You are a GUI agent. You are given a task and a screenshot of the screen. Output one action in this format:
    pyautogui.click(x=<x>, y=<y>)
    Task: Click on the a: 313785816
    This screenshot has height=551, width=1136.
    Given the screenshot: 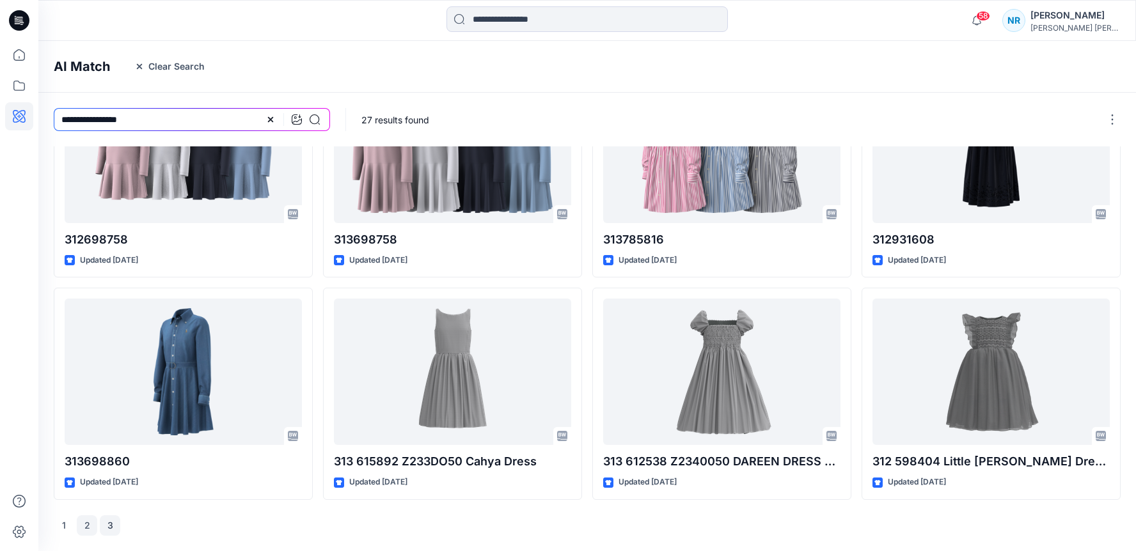 What is the action you would take?
    pyautogui.click(x=721, y=150)
    